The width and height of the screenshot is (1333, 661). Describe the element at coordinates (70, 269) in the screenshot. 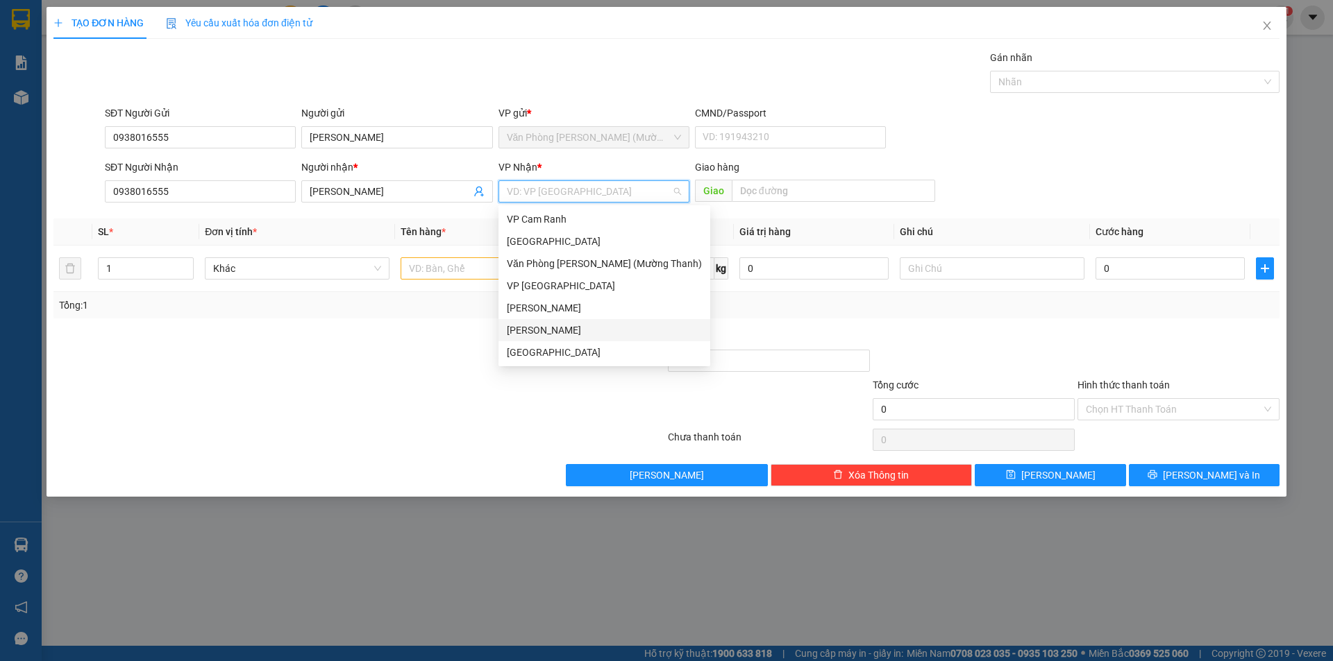

I see `button: delete` at that location.